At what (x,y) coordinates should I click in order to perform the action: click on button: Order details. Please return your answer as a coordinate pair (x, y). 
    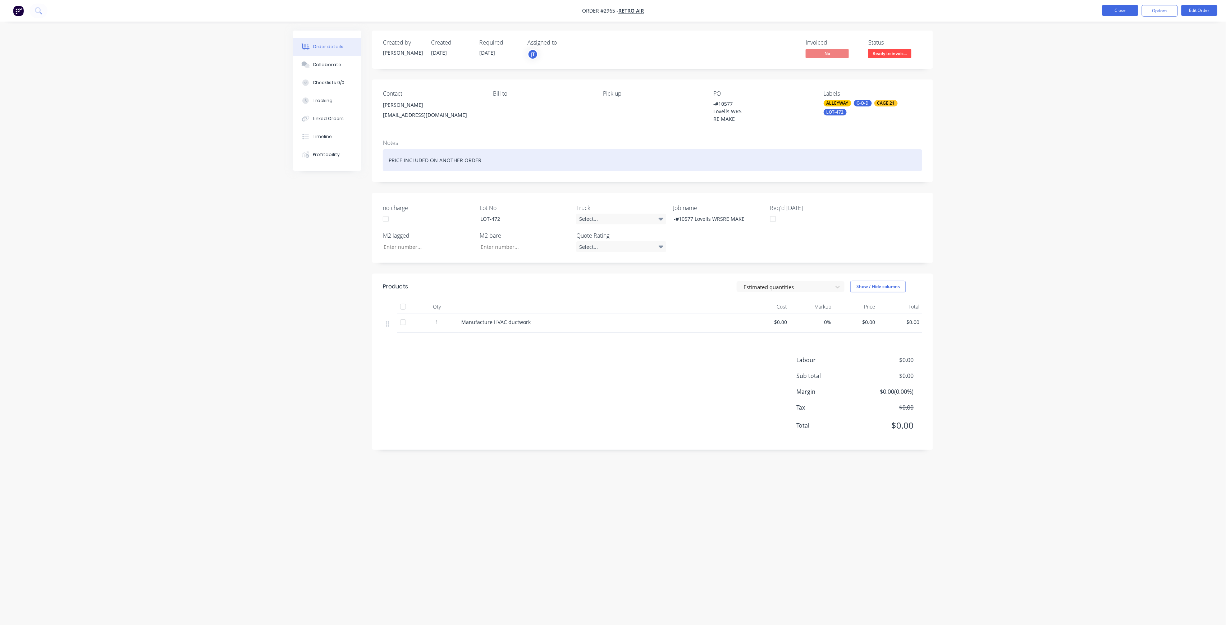
    Looking at the image, I should click on (327, 47).